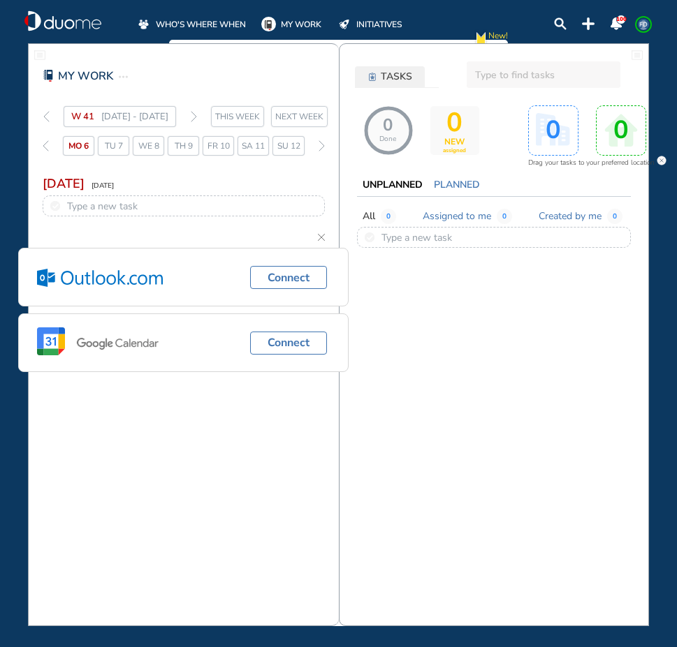 This screenshot has width=677, height=647. What do you see at coordinates (48, 75) in the screenshot?
I see `div: mywork-red-on` at bounding box center [48, 75].